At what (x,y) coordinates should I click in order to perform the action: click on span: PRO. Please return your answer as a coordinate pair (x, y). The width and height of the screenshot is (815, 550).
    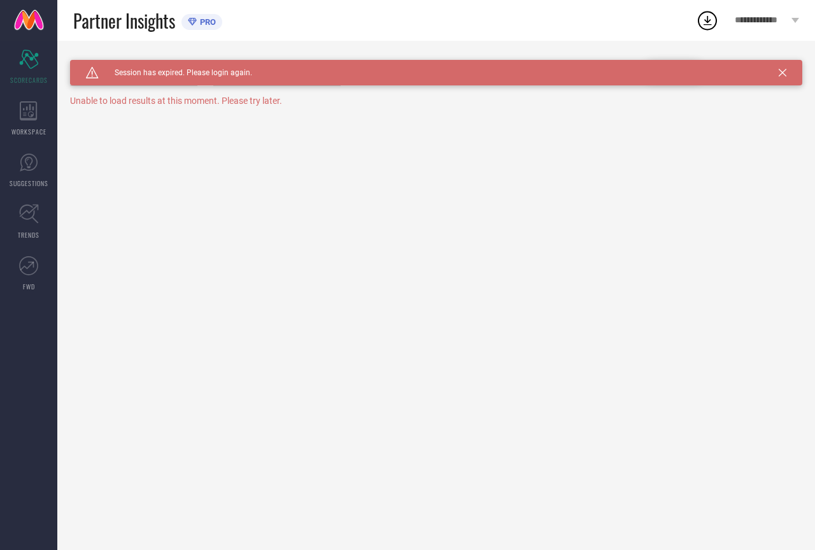
    Looking at the image, I should click on (206, 22).